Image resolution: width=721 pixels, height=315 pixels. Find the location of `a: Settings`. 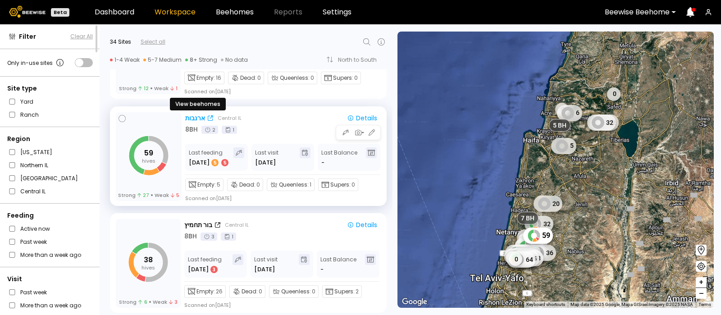

a: Settings is located at coordinates (337, 12).